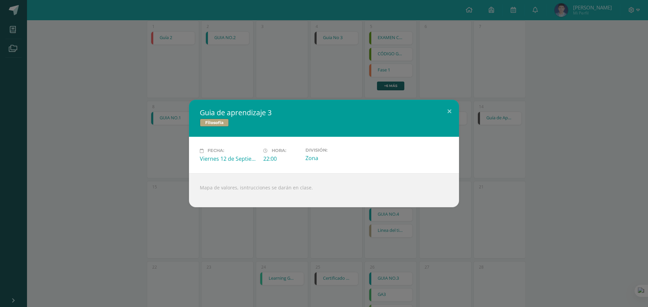 The height and width of the screenshot is (307, 648). I want to click on div: Mapa de valores, isntrucciones se darán en clase., so click(324, 190).